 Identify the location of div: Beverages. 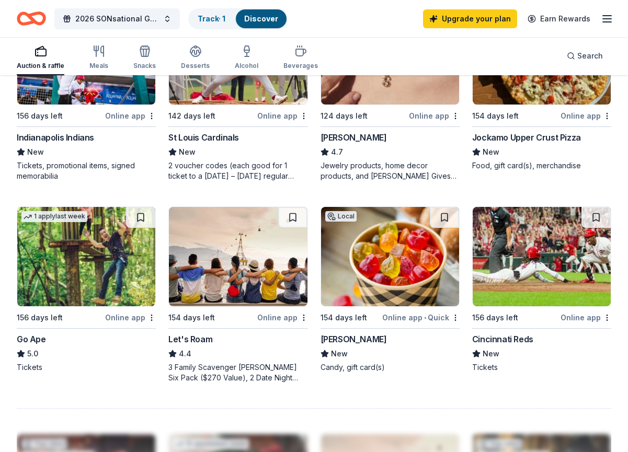
(301, 66).